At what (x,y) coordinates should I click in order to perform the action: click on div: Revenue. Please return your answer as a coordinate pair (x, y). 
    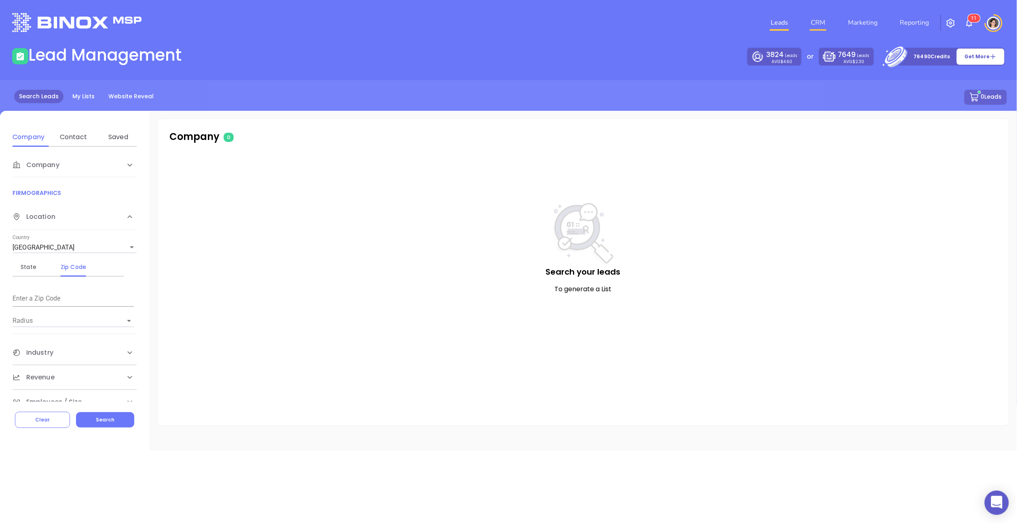
    Looking at the image, I should click on (74, 377).